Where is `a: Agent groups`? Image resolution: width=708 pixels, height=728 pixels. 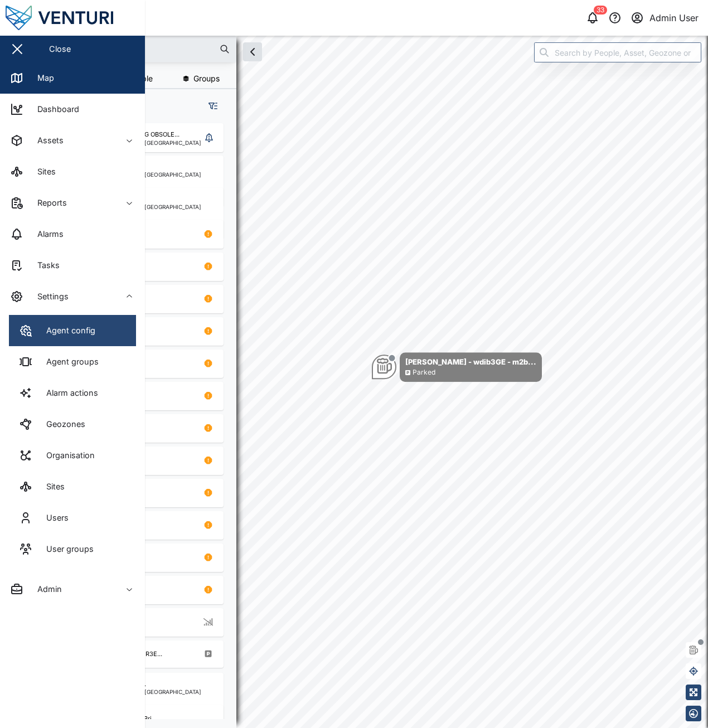
a: Agent groups is located at coordinates (72, 362).